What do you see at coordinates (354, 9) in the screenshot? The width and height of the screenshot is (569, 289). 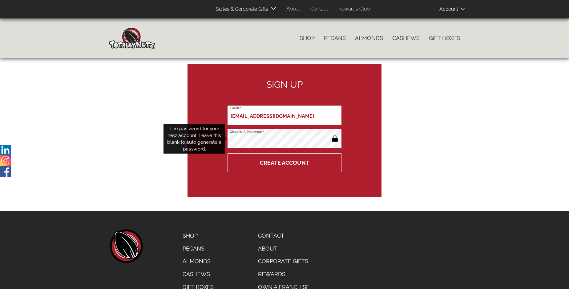 I see `a: Rewards Club` at bounding box center [354, 9].